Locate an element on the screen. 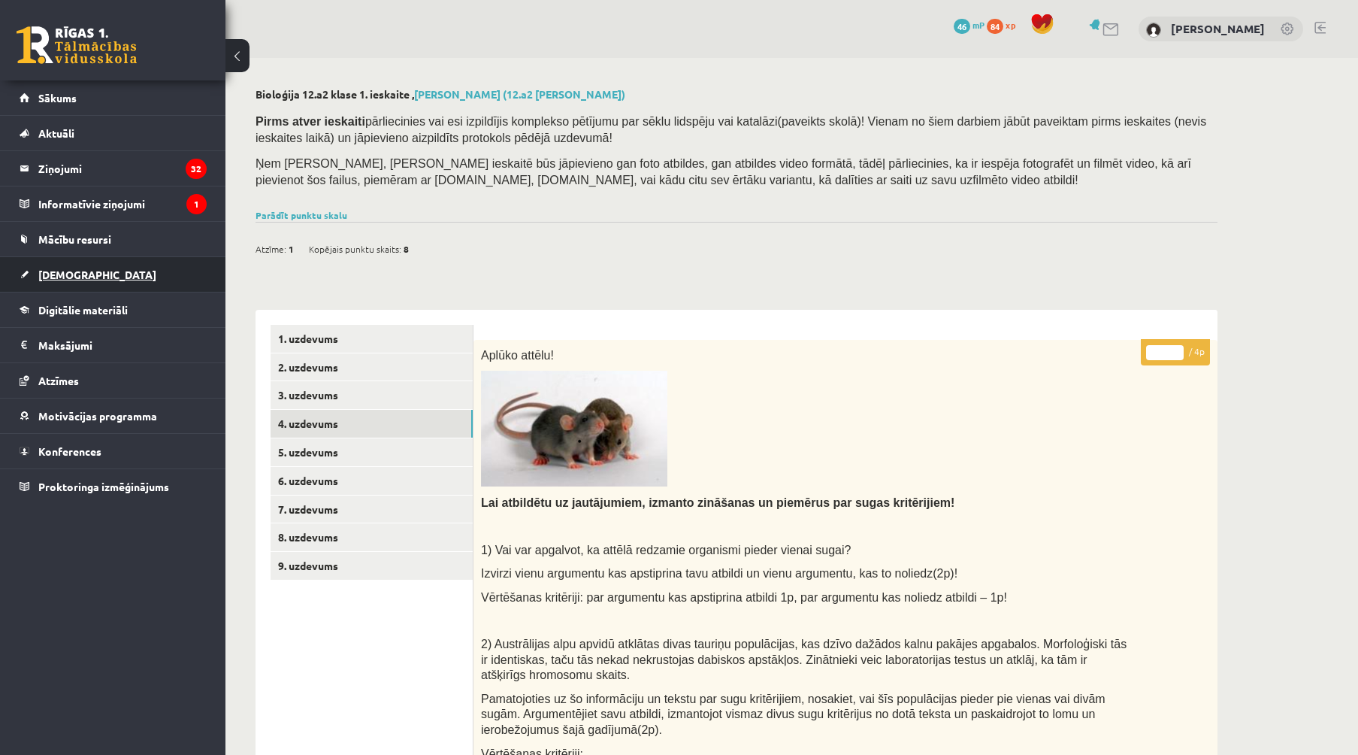  span: Izvirzi vienu argumentu kas apstiprina tavu atbildi un vienu argumentu, kas to noliedz(2p)! is located at coordinates (719, 573).